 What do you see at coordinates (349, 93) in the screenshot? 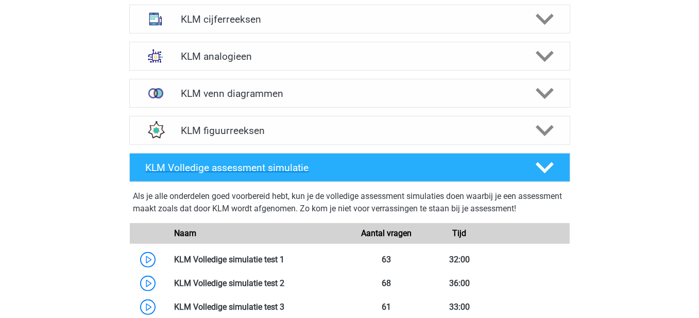
I see `h4: KLM venn diagrammen` at bounding box center [349, 93].